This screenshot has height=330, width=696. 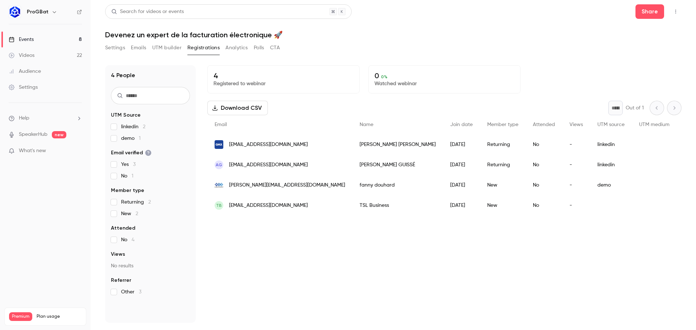 What do you see at coordinates (397, 185) in the screenshot?
I see `div: fanny douhard` at bounding box center [397, 185].